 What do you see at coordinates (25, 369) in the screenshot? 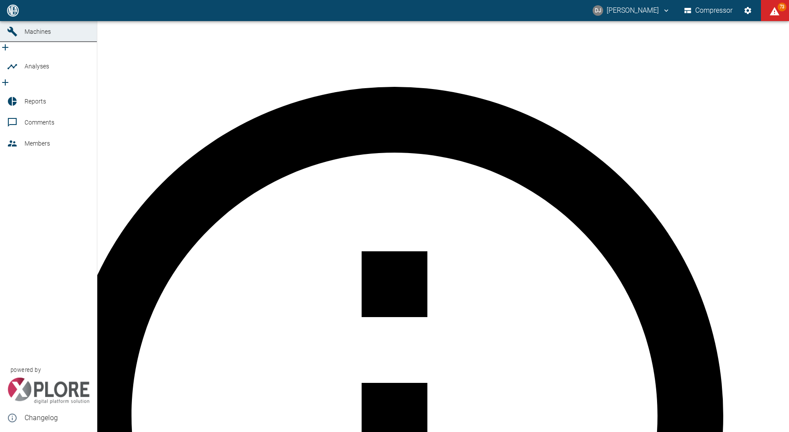
I see `span: powered by` at bounding box center [25, 369].